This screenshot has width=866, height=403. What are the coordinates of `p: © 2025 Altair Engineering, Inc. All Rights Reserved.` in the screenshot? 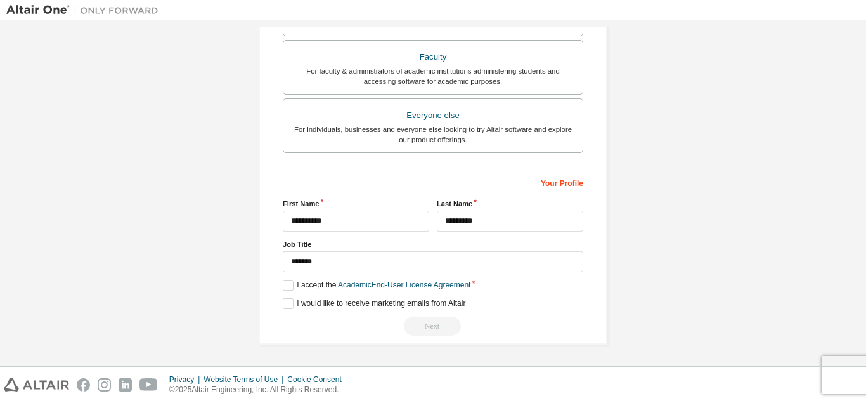 It's located at (259, 389).